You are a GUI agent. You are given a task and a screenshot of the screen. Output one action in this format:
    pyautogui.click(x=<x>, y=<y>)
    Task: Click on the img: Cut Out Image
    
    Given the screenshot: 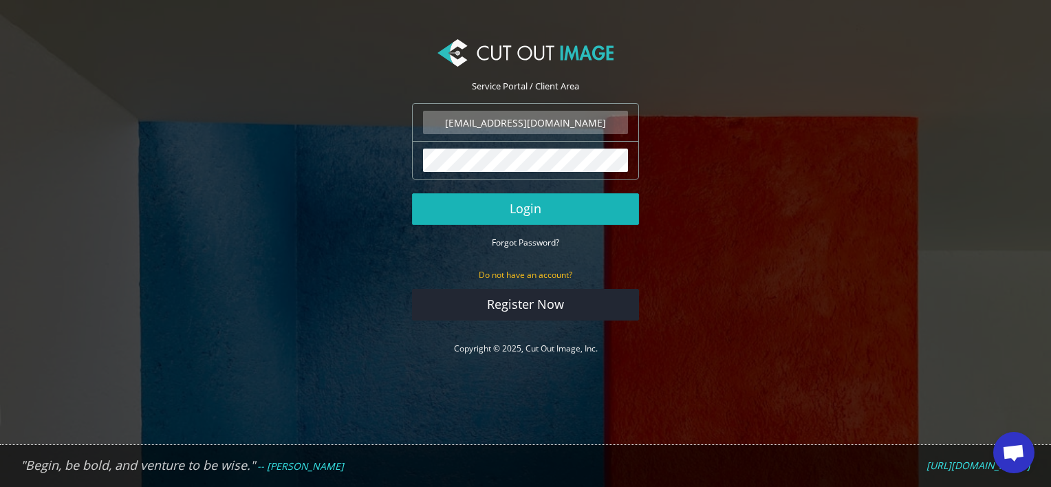 What is the action you would take?
    pyautogui.click(x=525, y=53)
    